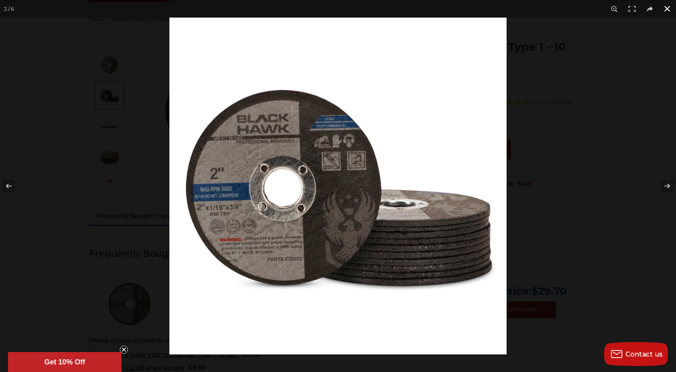 The image size is (676, 372). Describe the element at coordinates (662, 186) in the screenshot. I see `button: Next (arrow right)` at that location.